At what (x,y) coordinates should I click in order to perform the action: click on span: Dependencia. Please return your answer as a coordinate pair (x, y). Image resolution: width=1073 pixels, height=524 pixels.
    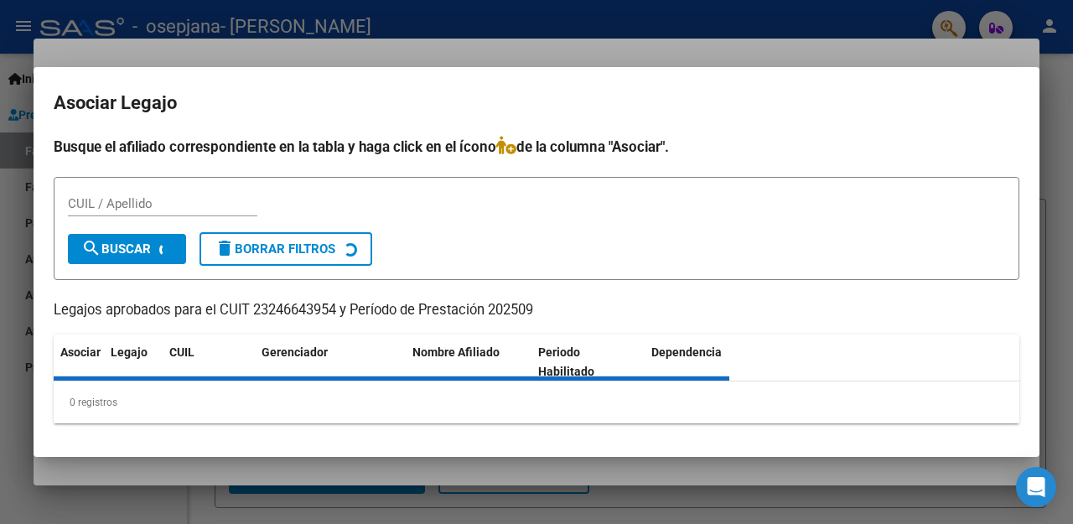
    Looking at the image, I should click on (686, 352).